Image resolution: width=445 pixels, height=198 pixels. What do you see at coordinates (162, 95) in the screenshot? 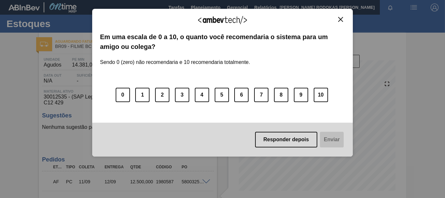
I see `button: 2` at bounding box center [162, 95].